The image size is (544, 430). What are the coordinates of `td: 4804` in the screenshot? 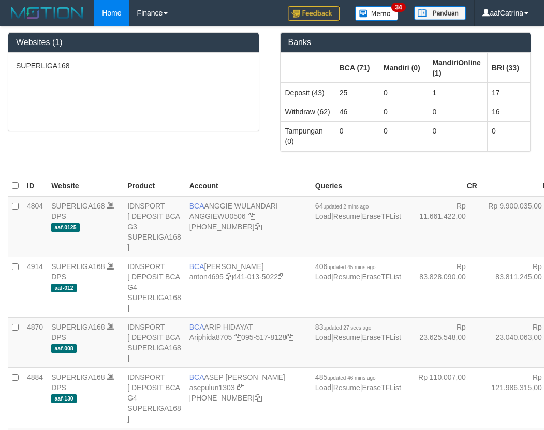 It's located at (35, 227).